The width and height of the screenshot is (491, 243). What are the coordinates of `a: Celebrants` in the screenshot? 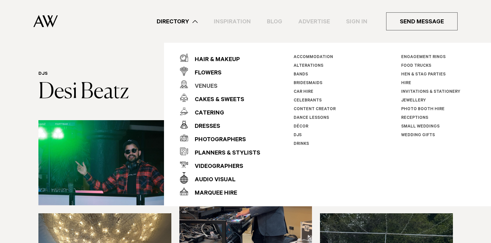 It's located at (308, 101).